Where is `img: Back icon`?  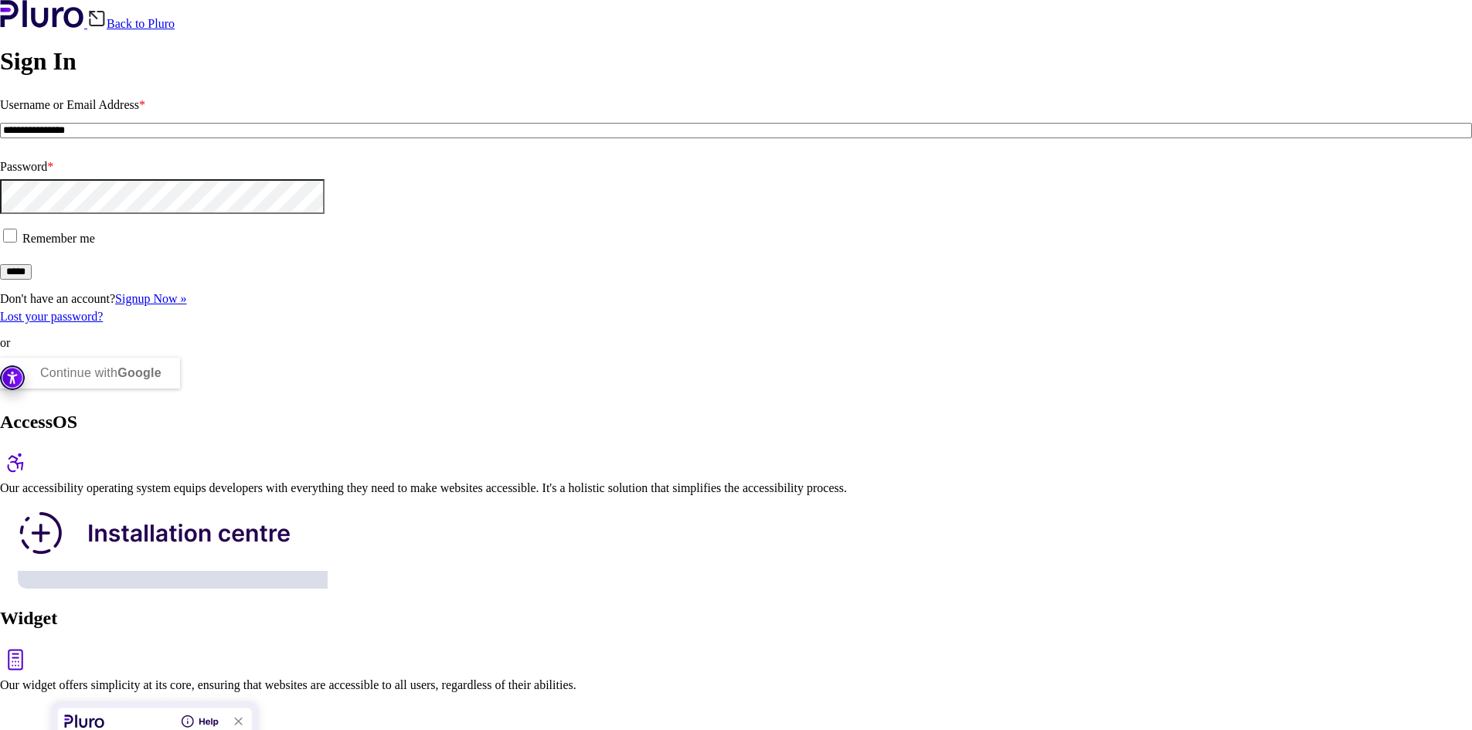 img: Back icon is located at coordinates (97, 19).